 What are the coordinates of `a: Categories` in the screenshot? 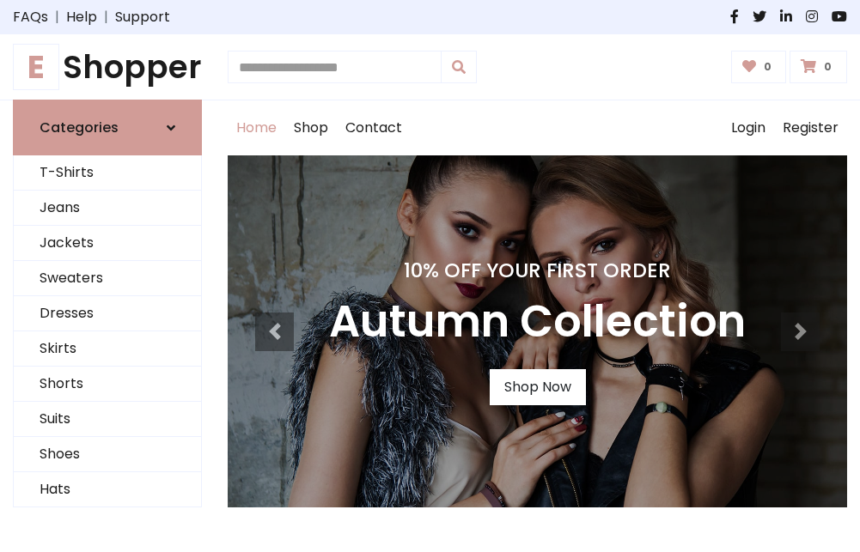 It's located at (107, 127).